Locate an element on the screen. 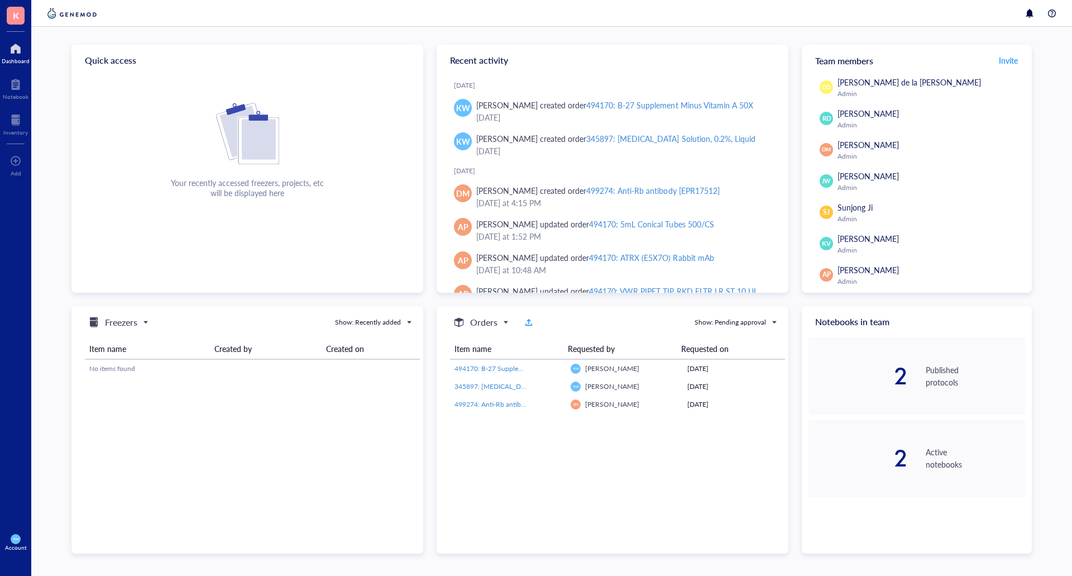 The width and height of the screenshot is (1072, 576). div: Show: Recently added is located at coordinates (368, 322).